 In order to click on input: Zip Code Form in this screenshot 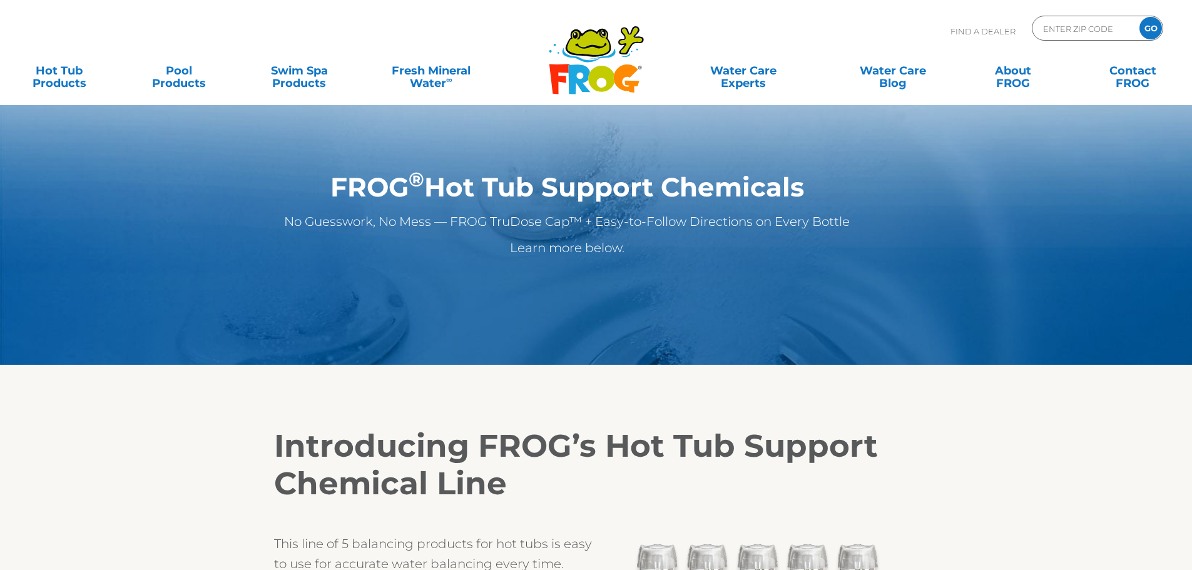, I will do `click(1084, 28)`.